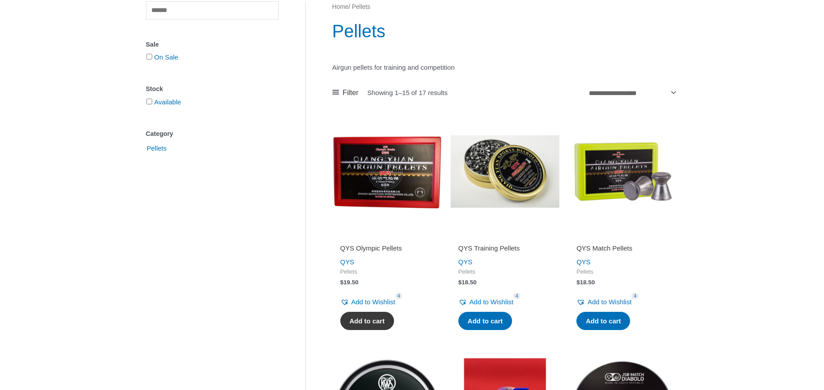  Describe the element at coordinates (505, 248) in the screenshot. I see `h2: QYS Training Pellets` at that location.